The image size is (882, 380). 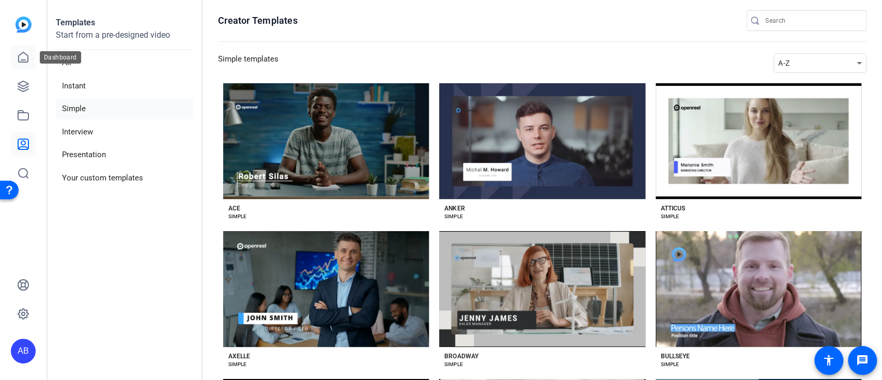 What do you see at coordinates (675, 356) in the screenshot?
I see `div: BULLSEYE` at bounding box center [675, 356].